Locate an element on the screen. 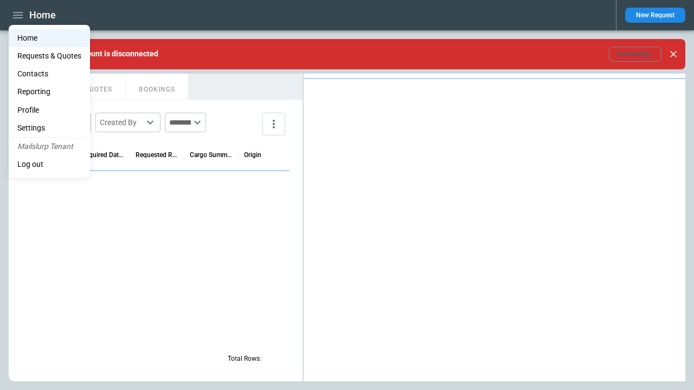  li: Home is located at coordinates (49, 38).